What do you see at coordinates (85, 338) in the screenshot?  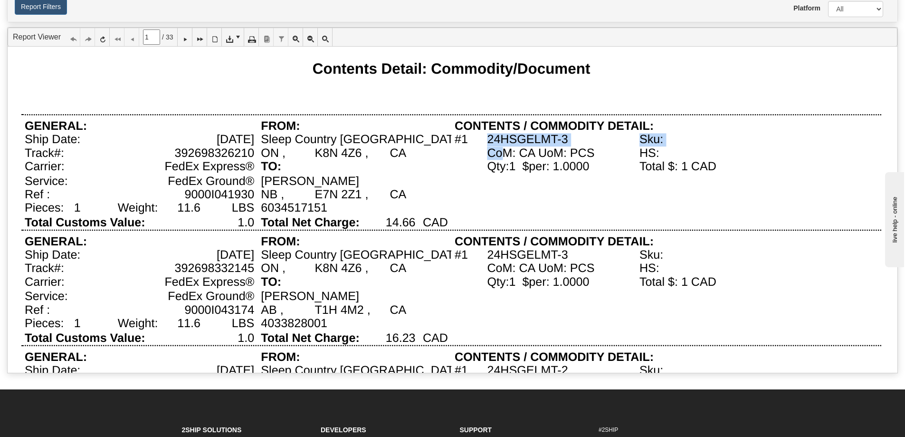 I see `div: Total Customs Value:` at bounding box center [85, 338].